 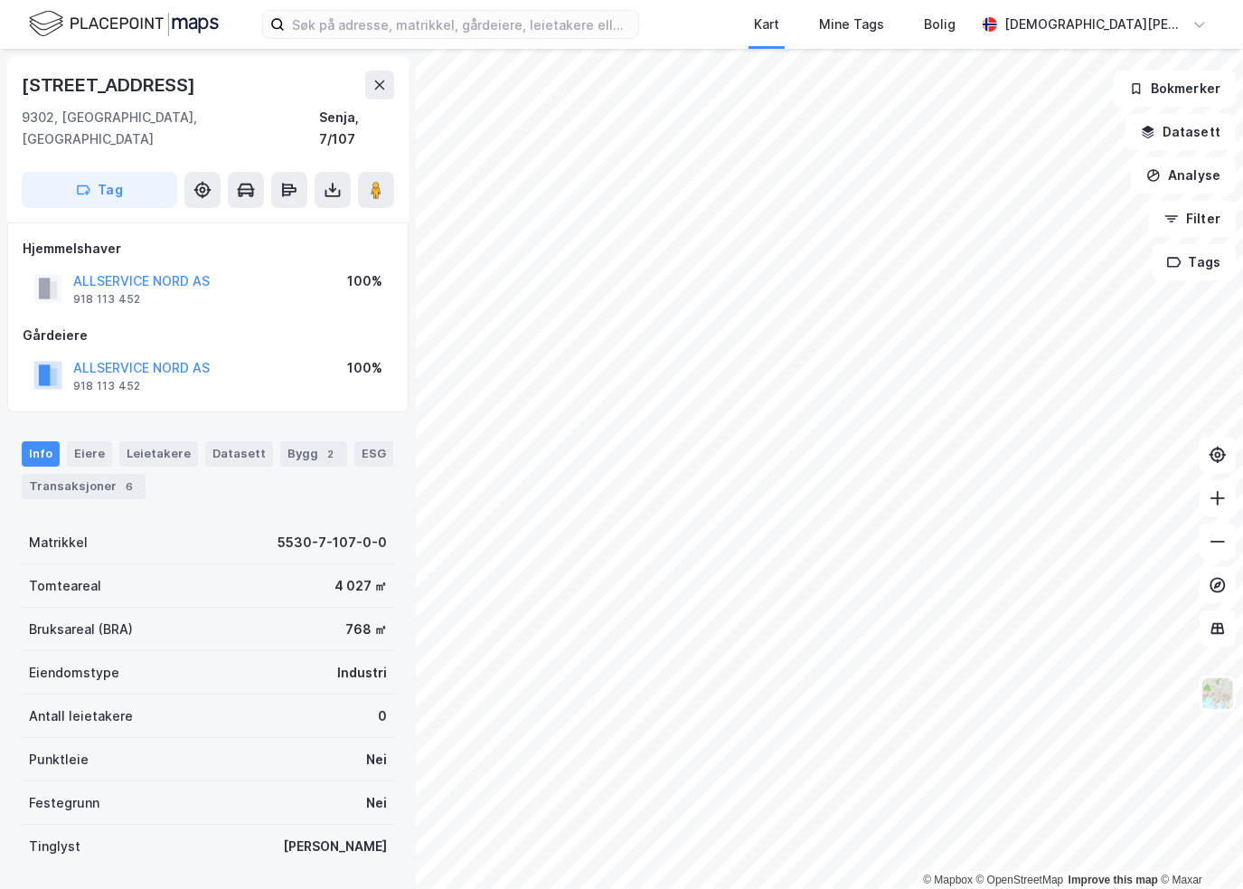 I want to click on a: OpenStreetMap, so click(x=1020, y=880).